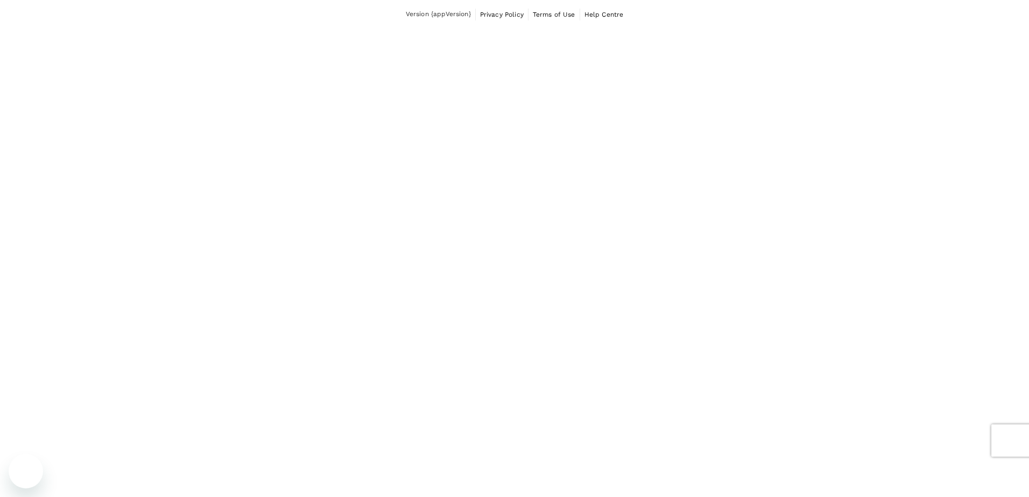 This screenshot has width=1029, height=497. I want to click on a: Terms of Use, so click(554, 15).